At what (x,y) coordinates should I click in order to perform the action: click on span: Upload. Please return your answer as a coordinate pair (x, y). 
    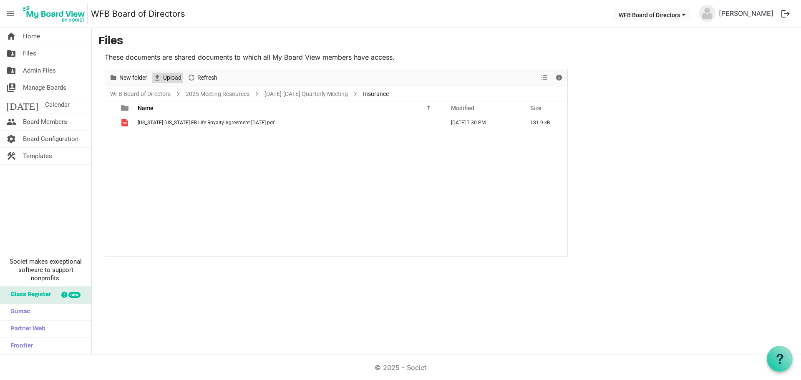
    Looking at the image, I should click on (172, 78).